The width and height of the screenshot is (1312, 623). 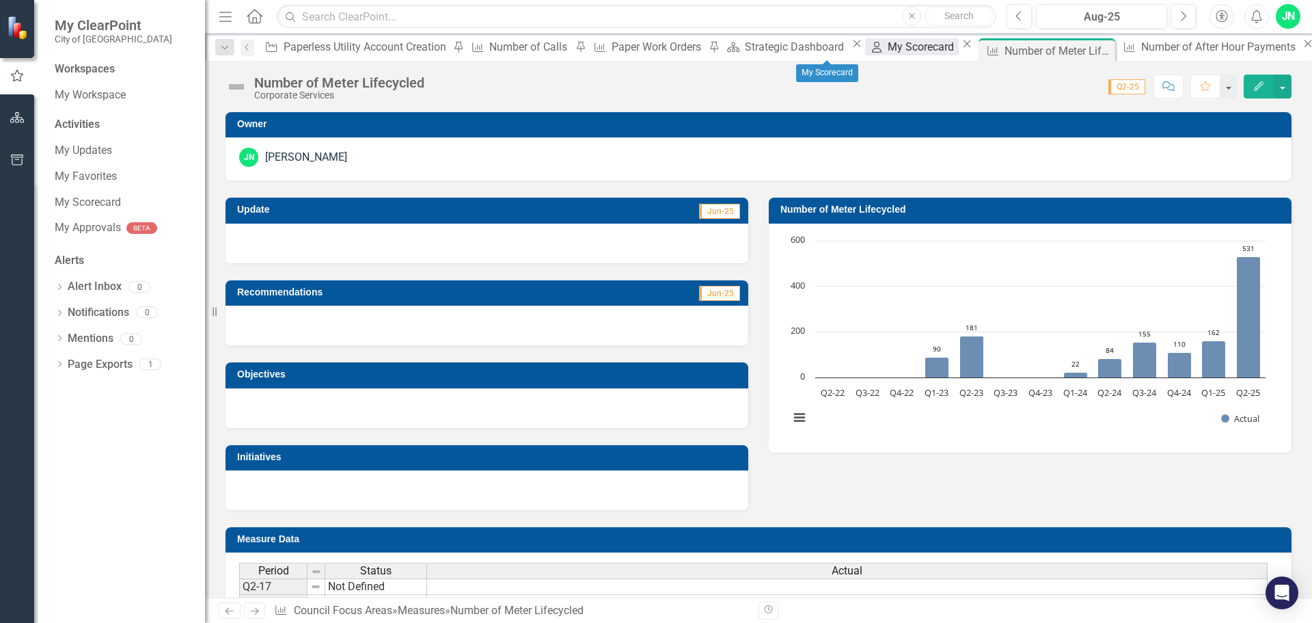 I want to click on button: Show Actual, so click(x=1240, y=418).